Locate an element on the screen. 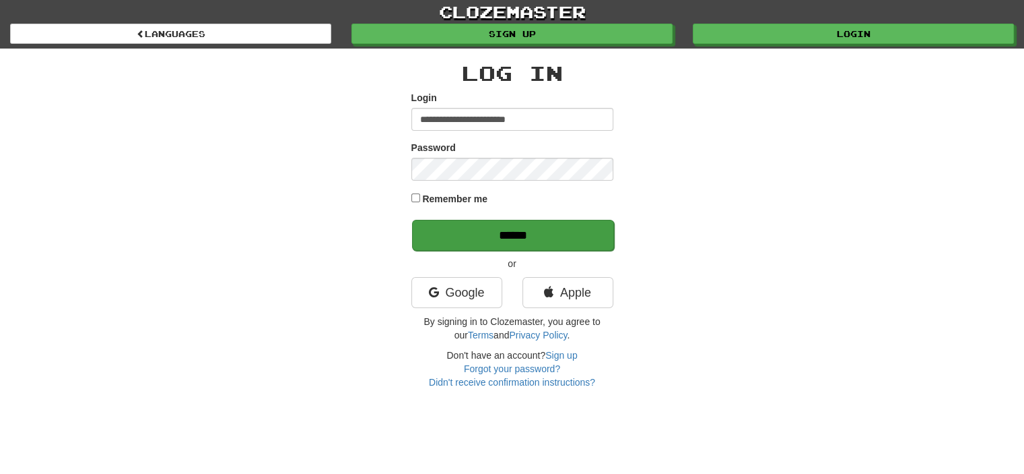 The width and height of the screenshot is (1024, 474). div: Don't have an account? is located at coordinates (513, 368).